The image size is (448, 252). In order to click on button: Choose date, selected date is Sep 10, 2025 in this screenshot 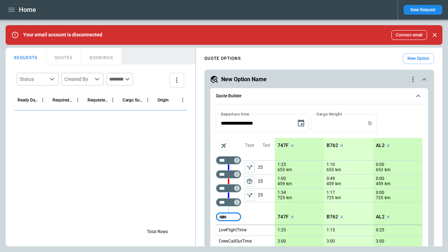, I will do `click(301, 123)`.